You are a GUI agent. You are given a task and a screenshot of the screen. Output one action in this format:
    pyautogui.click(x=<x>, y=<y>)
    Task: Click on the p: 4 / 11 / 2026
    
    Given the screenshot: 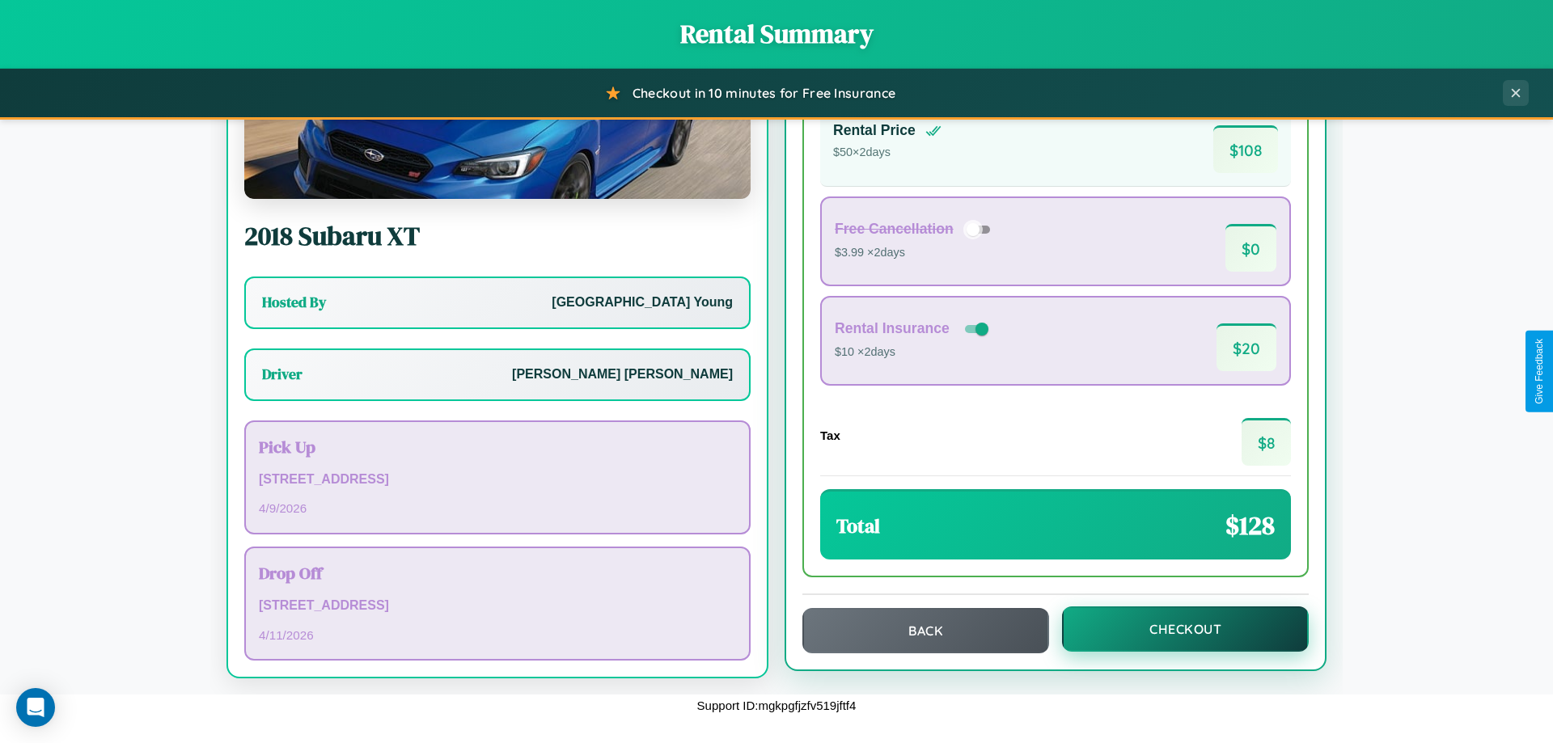 What is the action you would take?
    pyautogui.click(x=497, y=635)
    